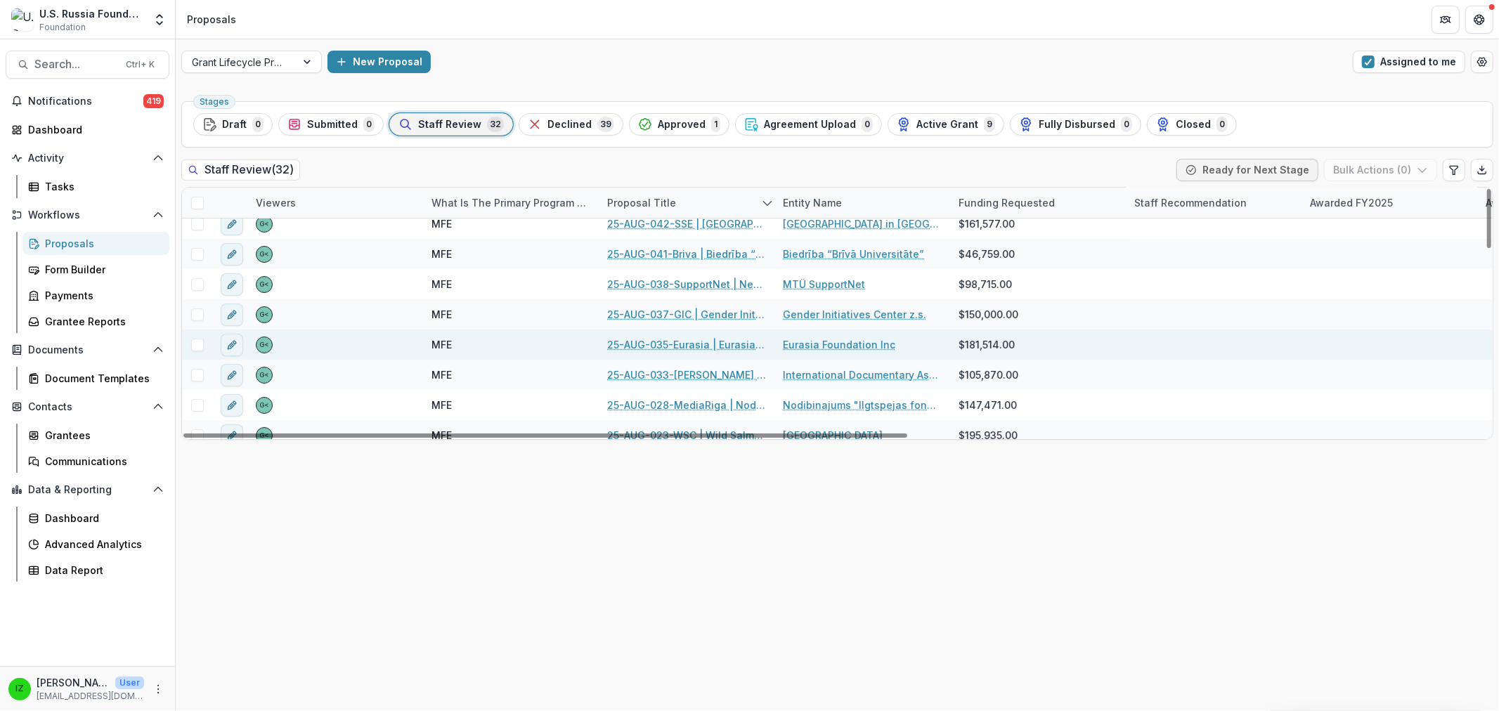  I want to click on span: Documents, so click(87, 350).